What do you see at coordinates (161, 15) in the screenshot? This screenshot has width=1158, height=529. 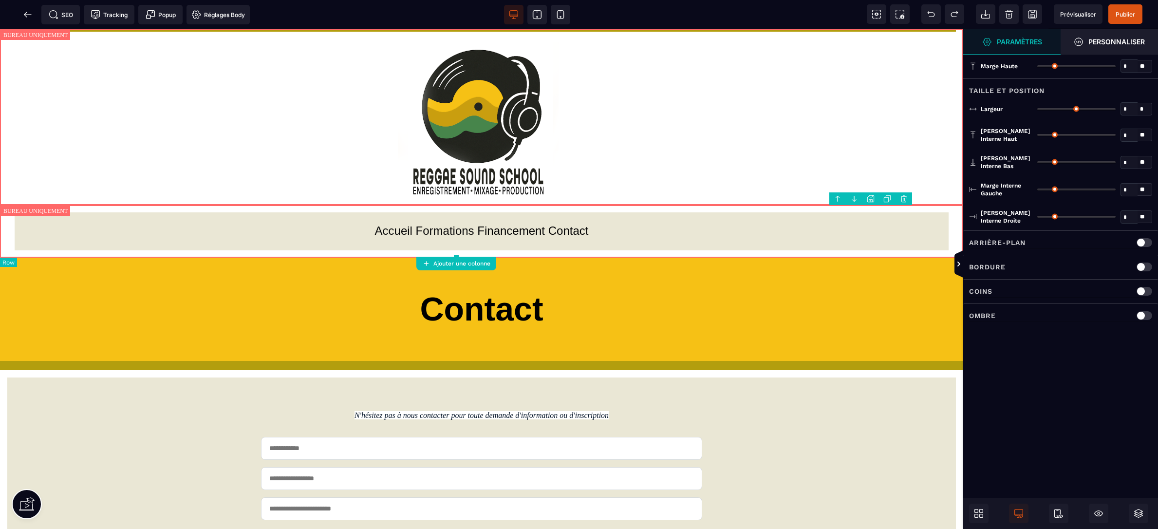 I see `span: Popup` at bounding box center [161, 15].